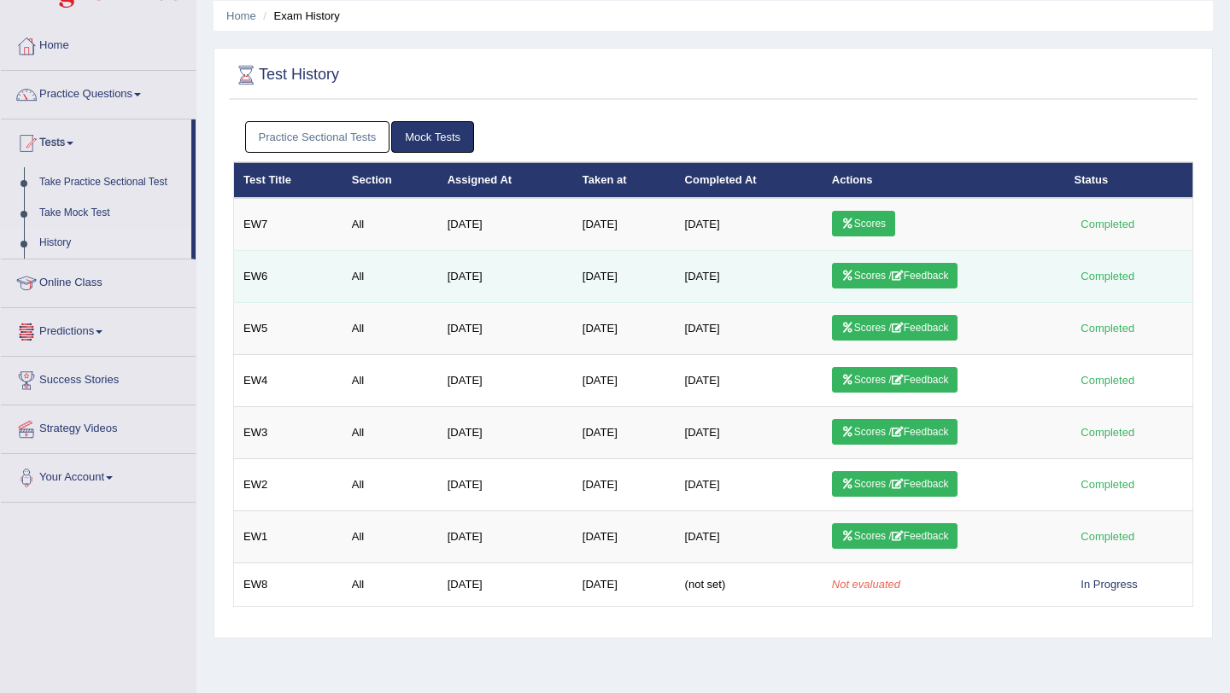 This screenshot has height=693, width=1230. I want to click on th: Completed At, so click(749, 180).